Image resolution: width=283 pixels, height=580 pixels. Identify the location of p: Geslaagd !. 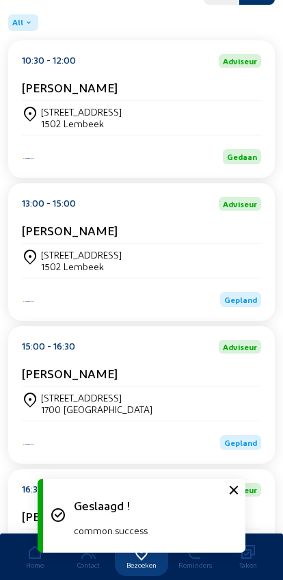
(152, 505).